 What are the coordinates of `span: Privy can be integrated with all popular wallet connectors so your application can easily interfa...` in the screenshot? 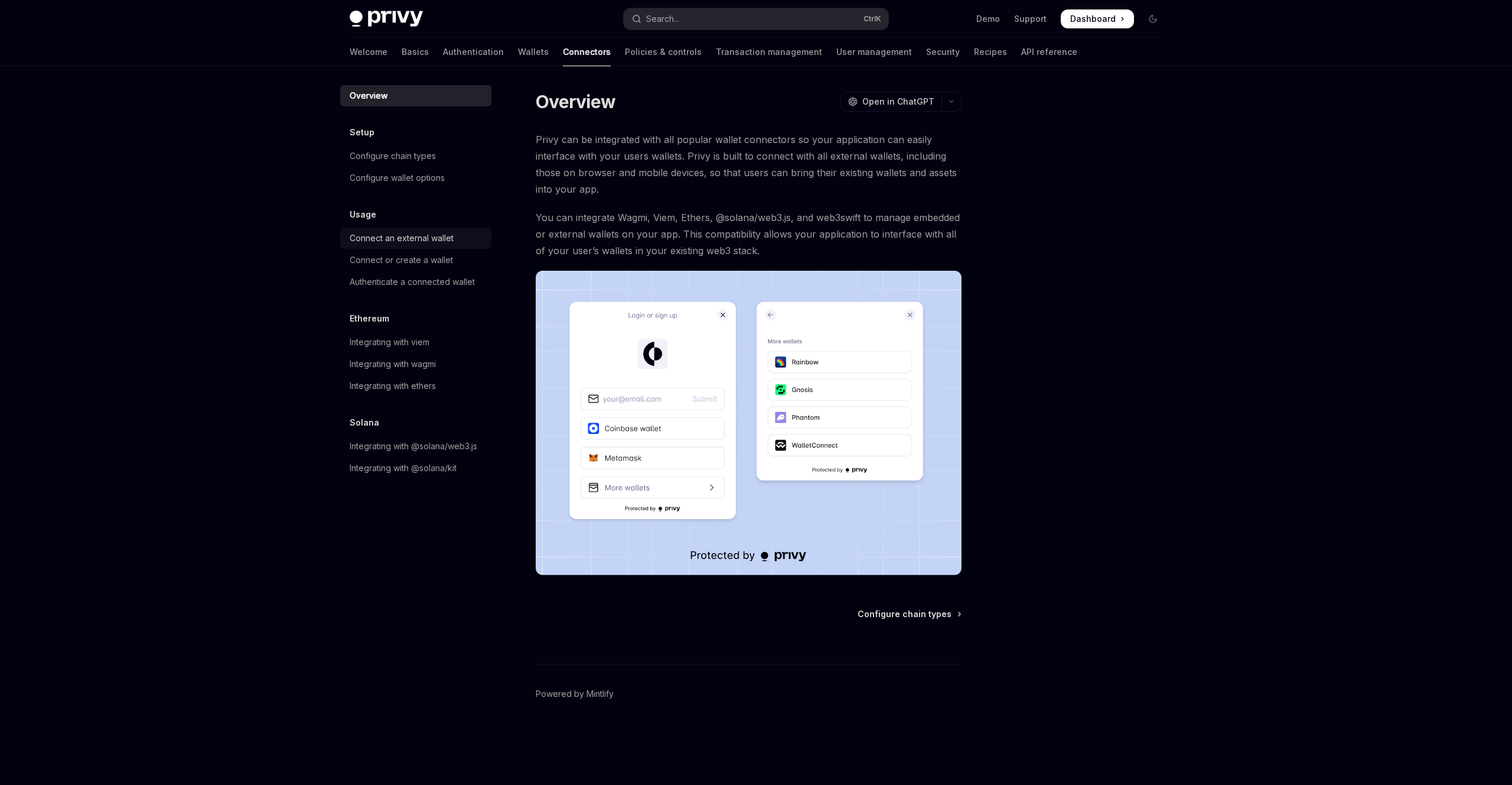 It's located at (748, 164).